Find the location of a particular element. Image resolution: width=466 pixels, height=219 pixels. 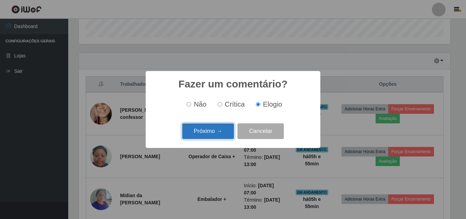

span: Crítica is located at coordinates (235, 104).